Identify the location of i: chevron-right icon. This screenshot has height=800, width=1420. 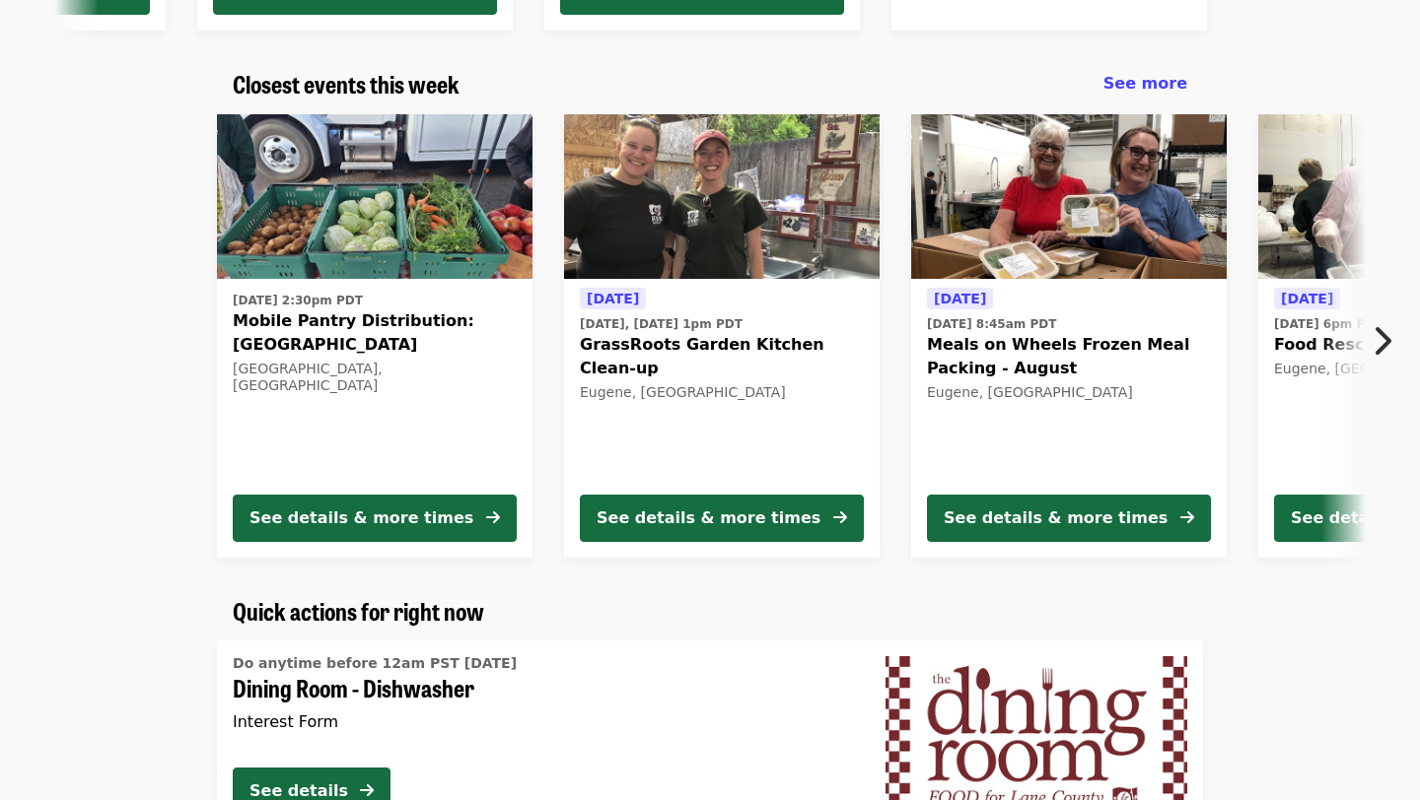
(1381, 341).